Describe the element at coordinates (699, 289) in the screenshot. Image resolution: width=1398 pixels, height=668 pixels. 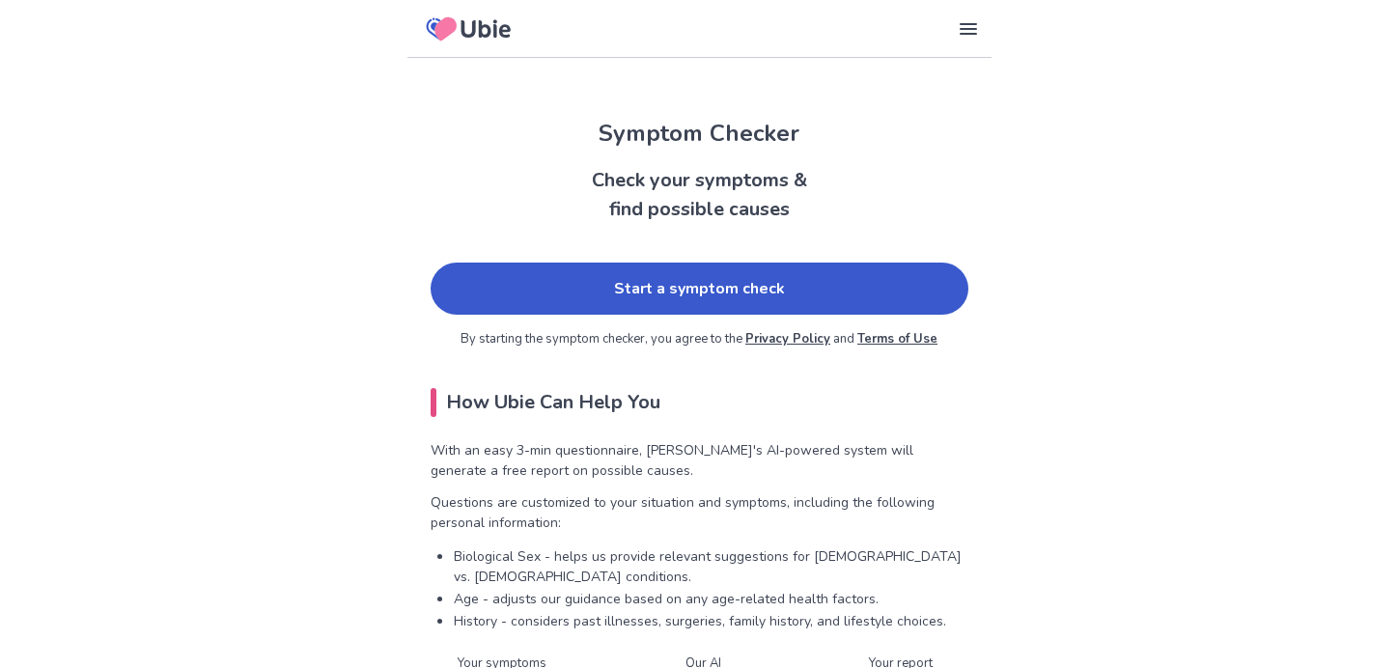
I see `a: Start a symptom check` at that location.